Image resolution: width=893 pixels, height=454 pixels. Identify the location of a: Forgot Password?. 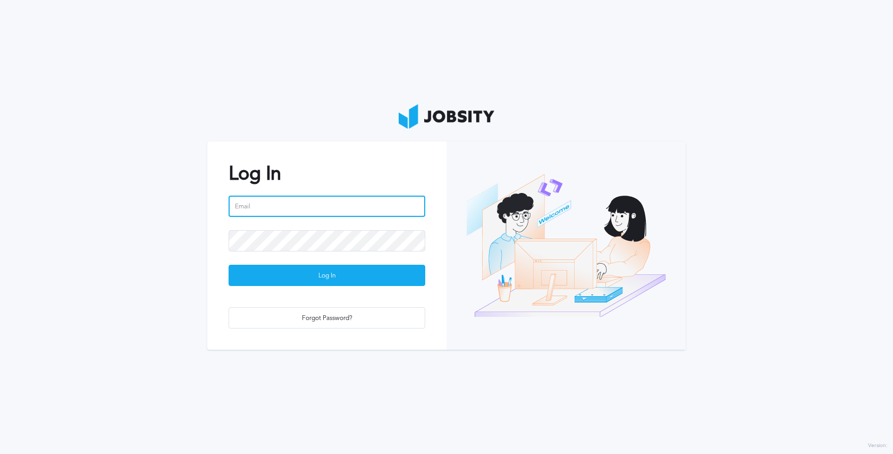
(327, 318).